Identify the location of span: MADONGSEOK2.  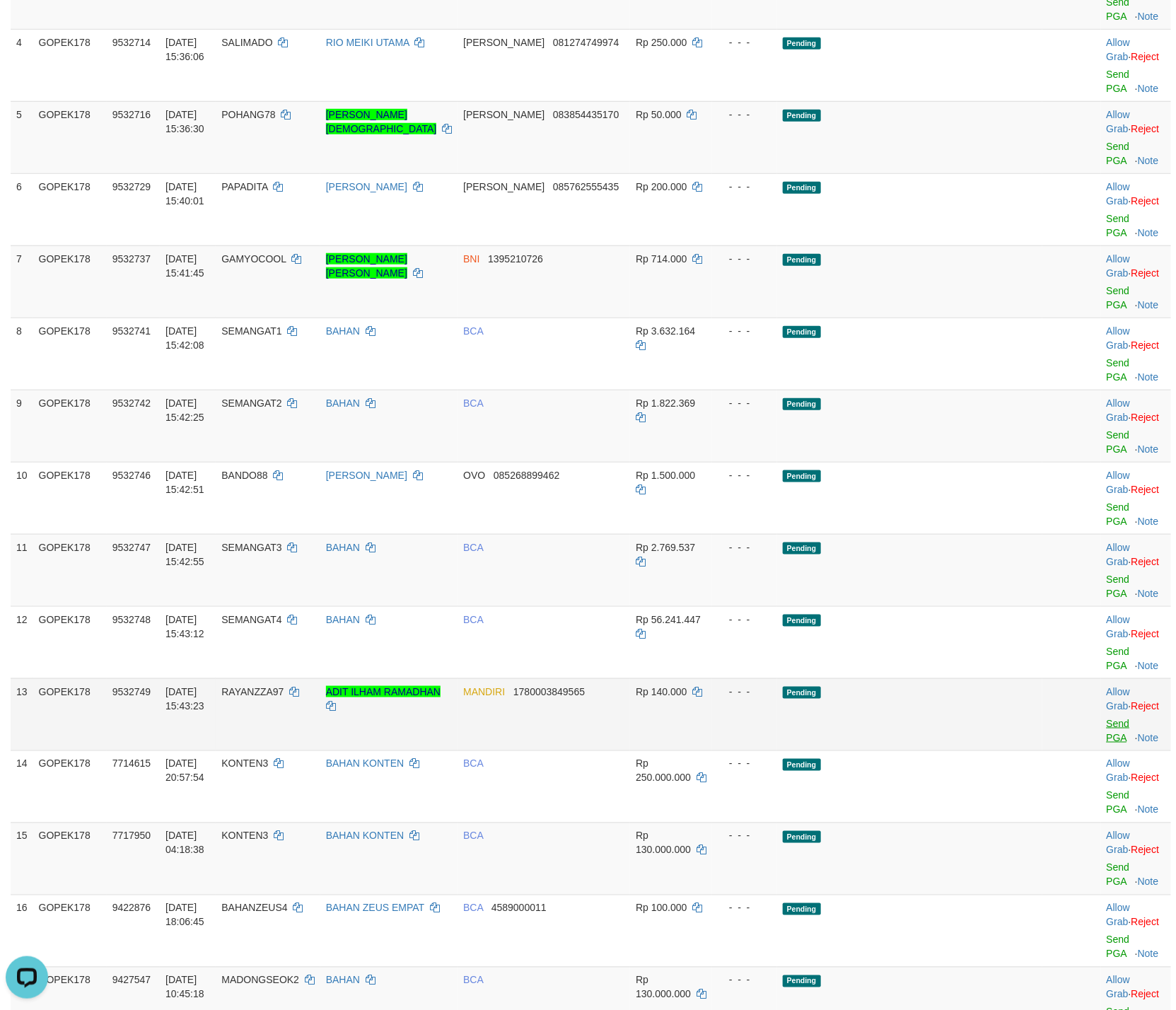
(260, 980).